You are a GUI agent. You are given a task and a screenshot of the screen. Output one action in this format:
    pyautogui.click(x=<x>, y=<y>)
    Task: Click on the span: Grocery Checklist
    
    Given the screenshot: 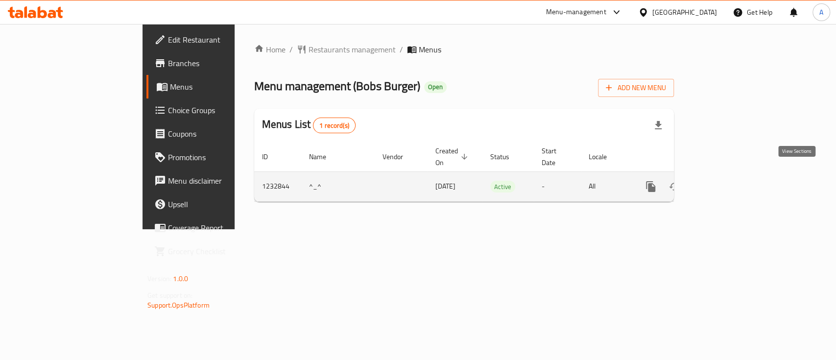 What is the action you would take?
    pyautogui.click(x=221, y=251)
    